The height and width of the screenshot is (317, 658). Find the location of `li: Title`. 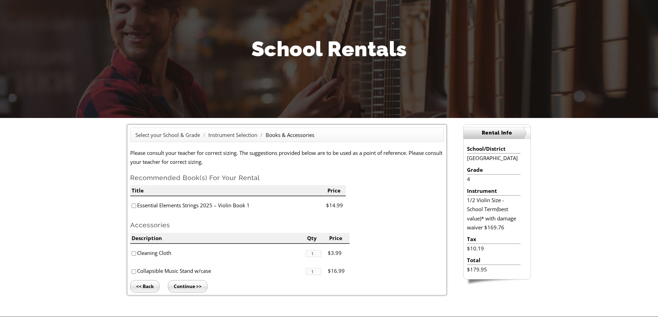

li: Title is located at coordinates (228, 191).